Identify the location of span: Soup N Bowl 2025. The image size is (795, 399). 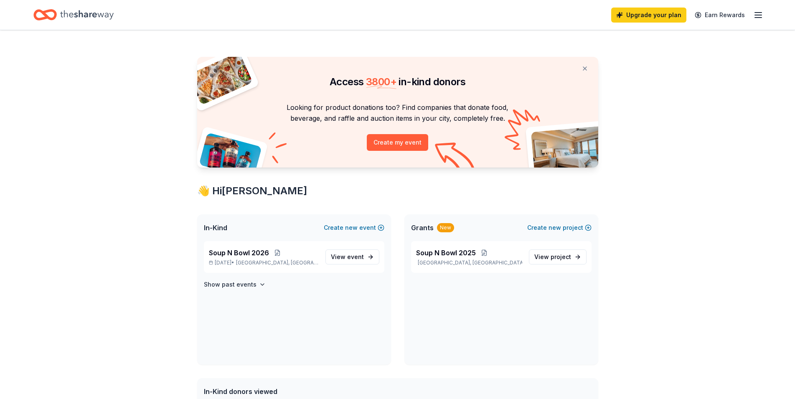
(445, 253).